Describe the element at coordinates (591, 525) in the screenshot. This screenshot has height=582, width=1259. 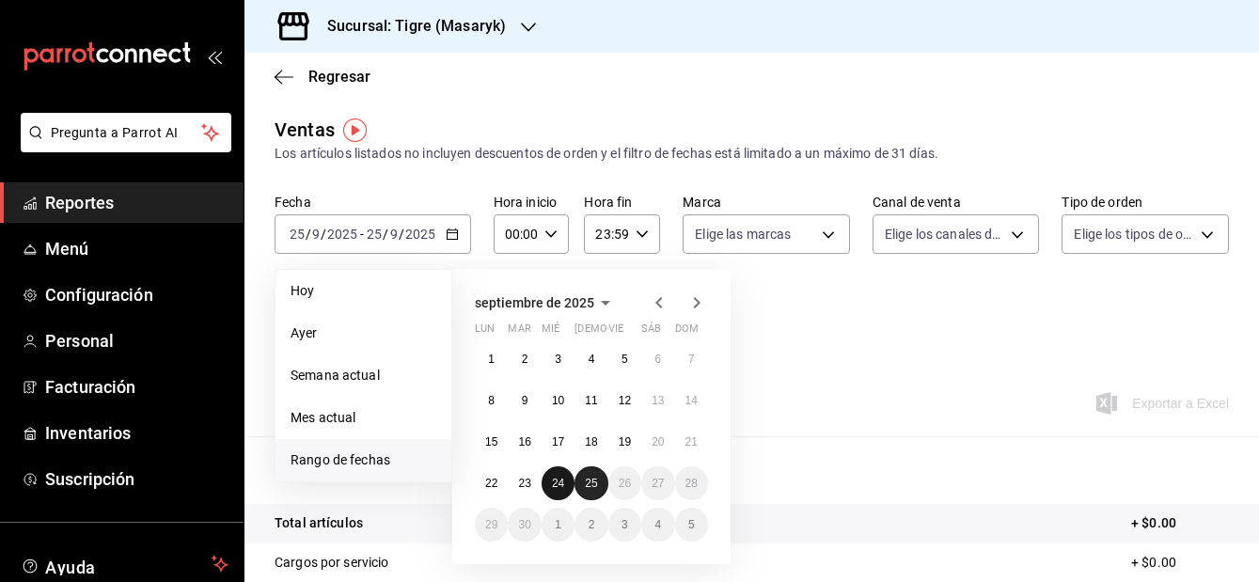
I see `button: 2 de octubre de 2025` at that location.